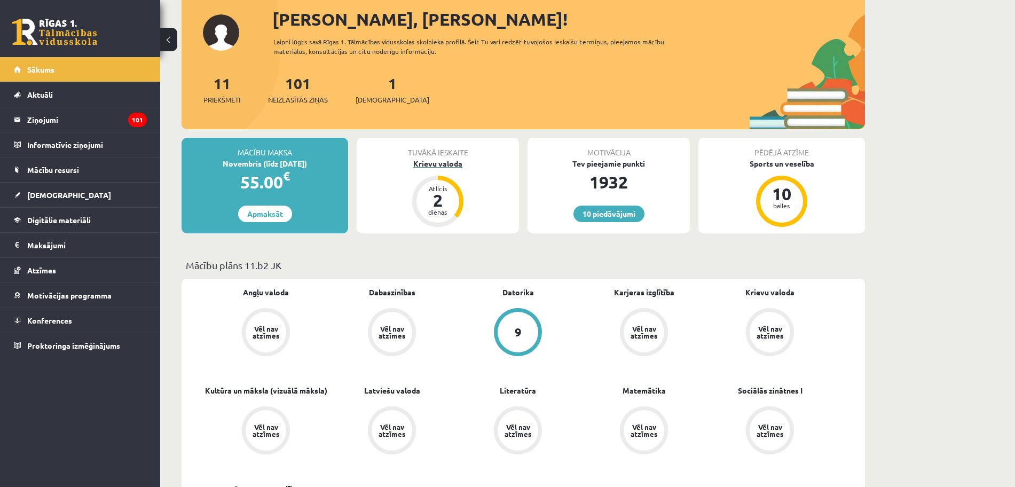  I want to click on a: Ziņojumi101, so click(80, 120).